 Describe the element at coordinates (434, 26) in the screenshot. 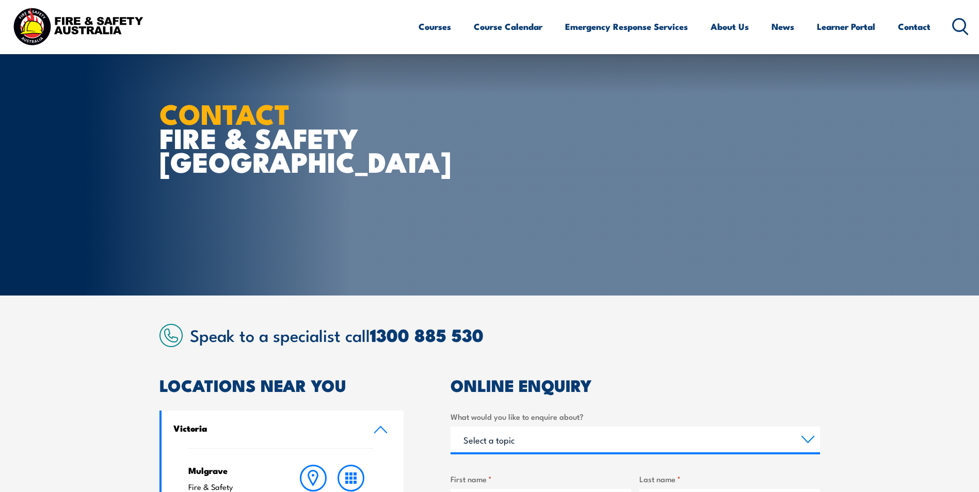

I see `a: Courses` at that location.